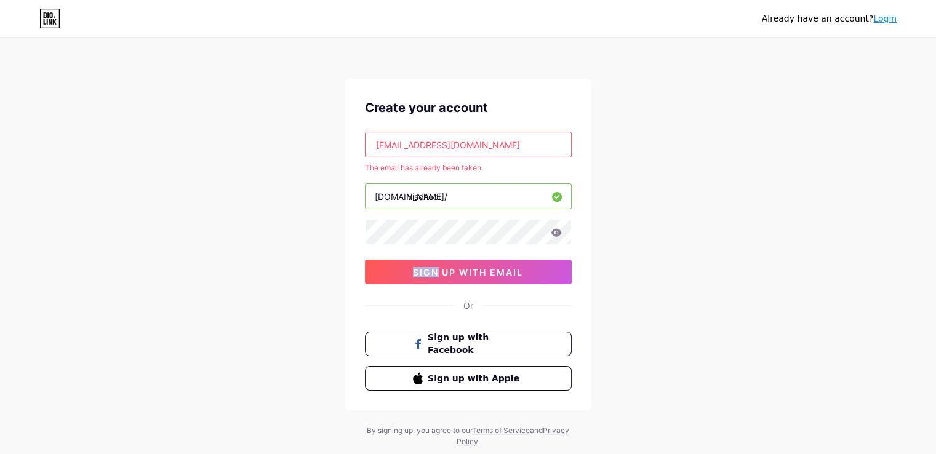  I want to click on button: sign up with email, so click(468, 272).